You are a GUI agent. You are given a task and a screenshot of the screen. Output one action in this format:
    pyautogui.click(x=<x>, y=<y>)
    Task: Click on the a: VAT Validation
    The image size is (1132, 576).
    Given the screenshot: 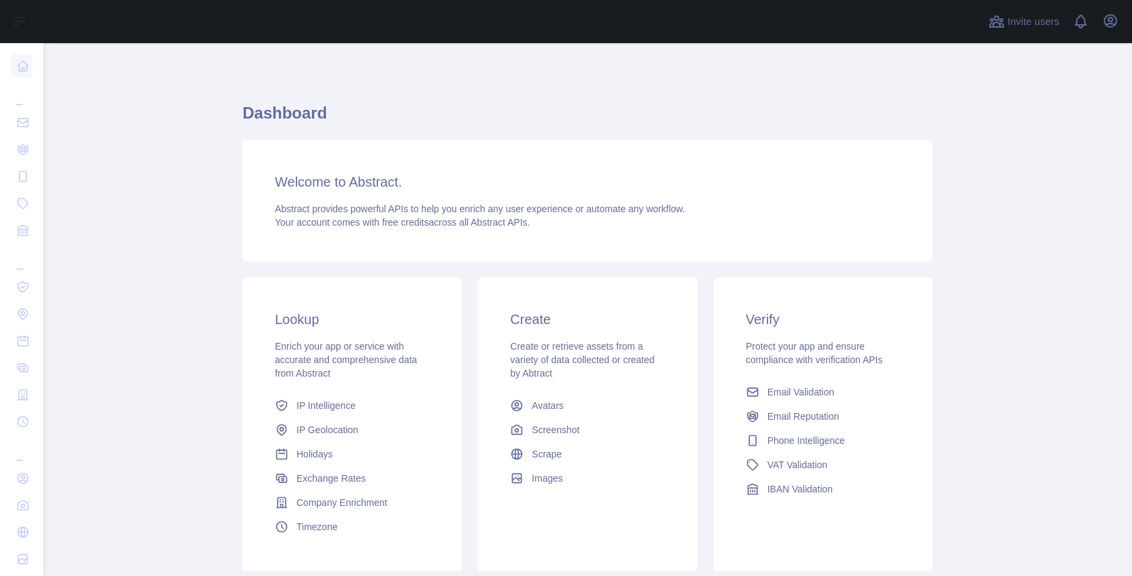 What is the action you would take?
    pyautogui.click(x=823, y=465)
    